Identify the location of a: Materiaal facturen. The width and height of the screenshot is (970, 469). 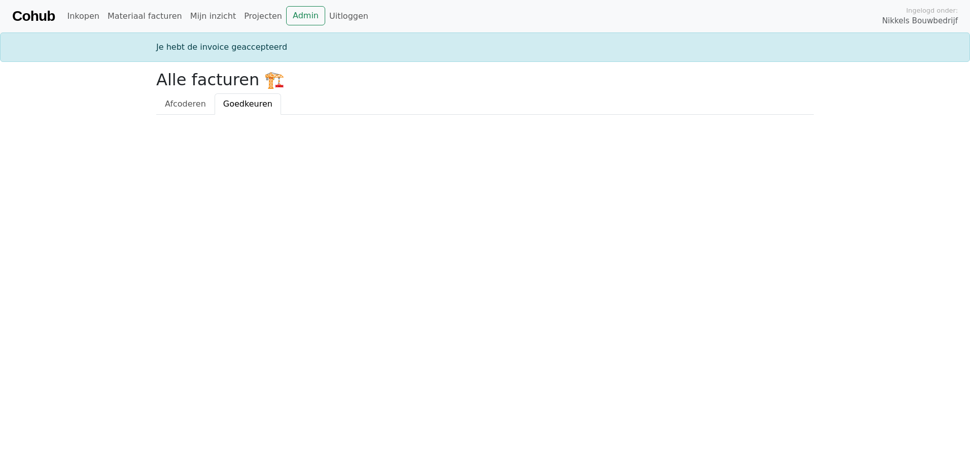
(145, 16).